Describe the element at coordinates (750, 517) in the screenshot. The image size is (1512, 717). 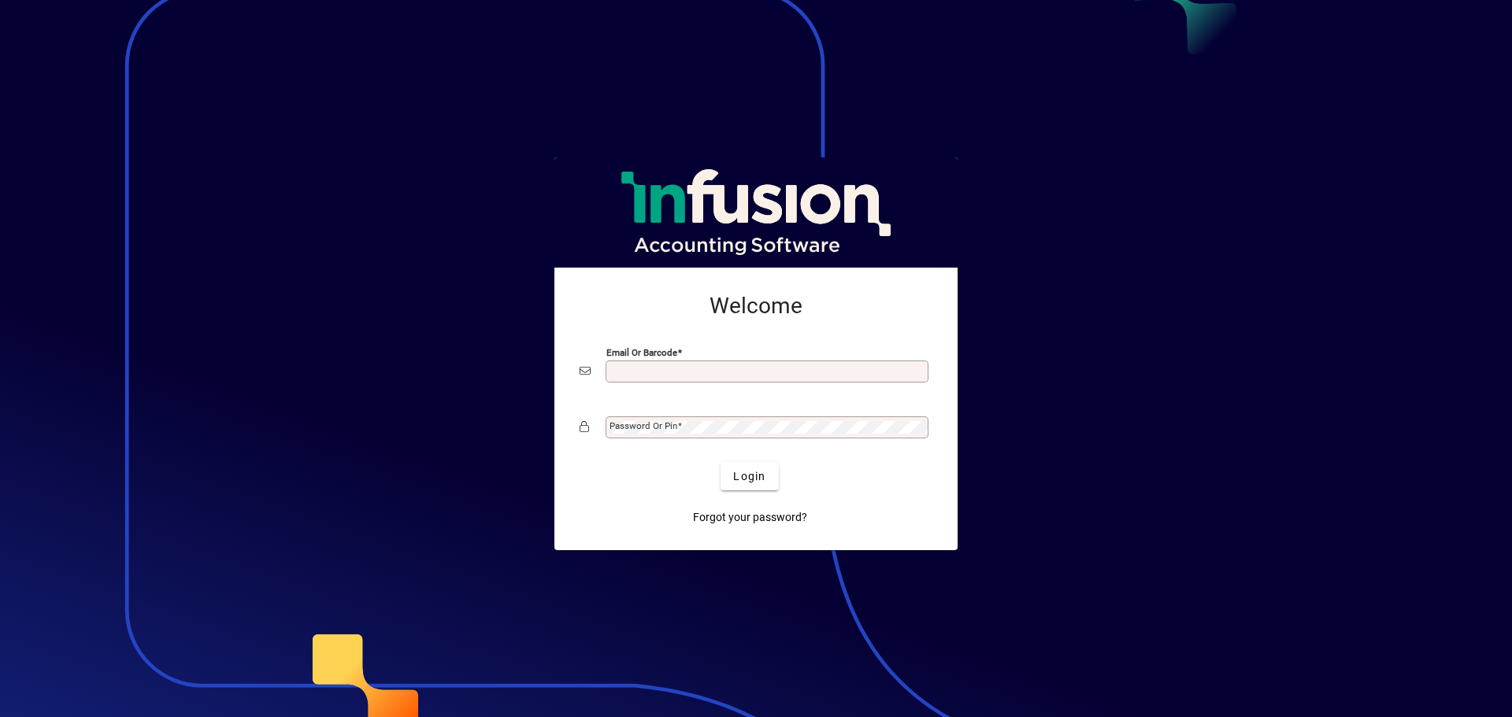
I see `a: Forgot your password?` at that location.